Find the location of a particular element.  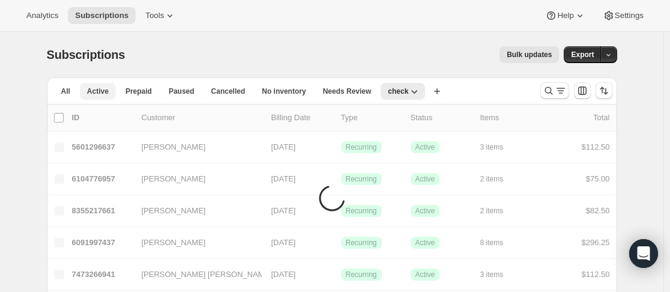

span: Prepaid is located at coordinates (139, 91).